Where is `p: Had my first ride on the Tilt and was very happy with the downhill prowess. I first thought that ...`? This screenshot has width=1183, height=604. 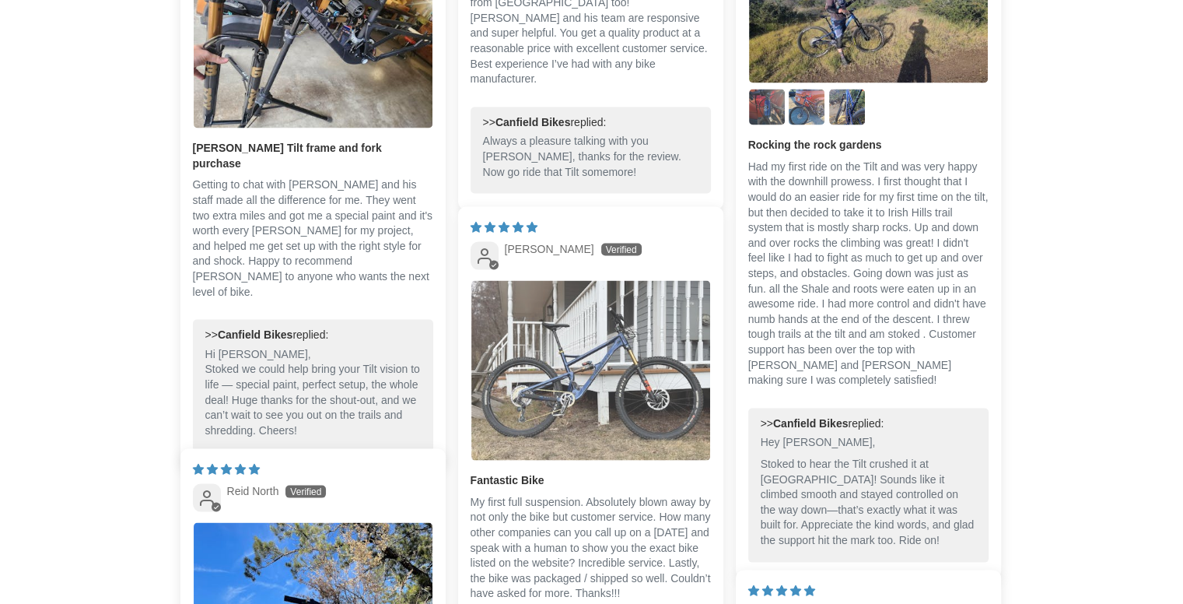
p: Had my first ride on the Tilt and was very happy with the downhill prowess. I first thought that ... is located at coordinates (868, 274).